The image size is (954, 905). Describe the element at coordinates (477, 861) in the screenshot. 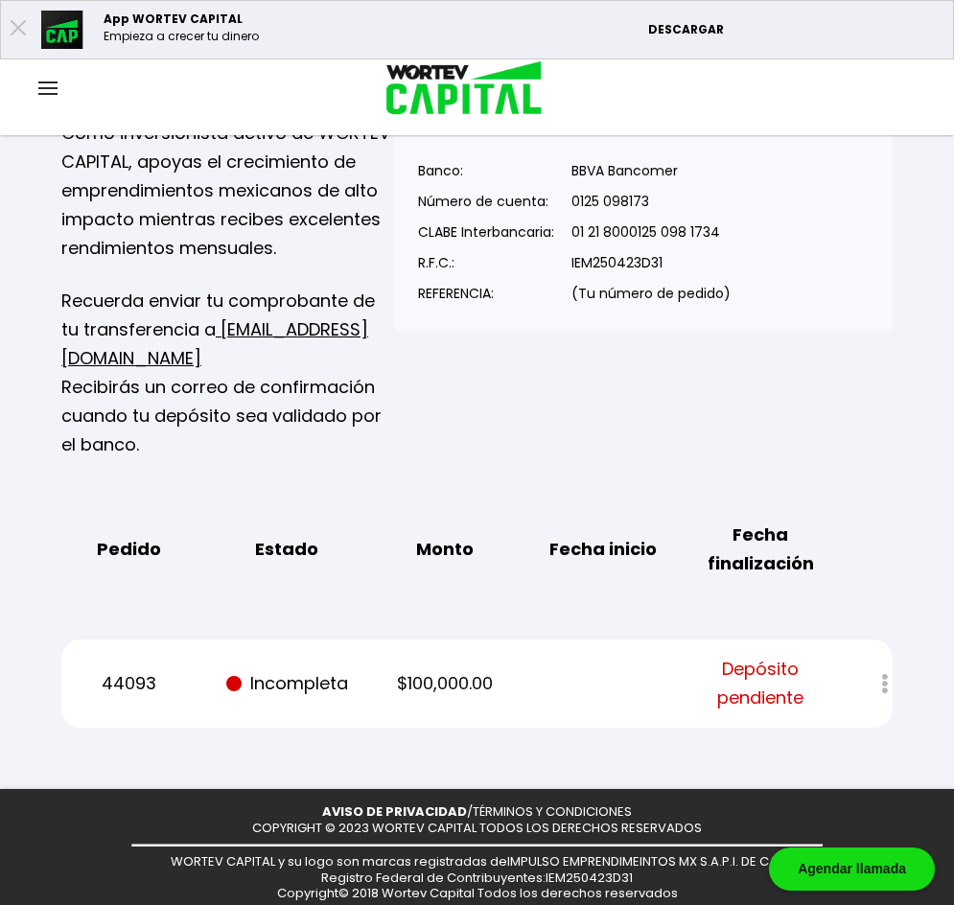

I see `span: WORTEV CAPITAL y su logo son marcas registradas de IMPULSO EMPRENDIMEINTOS MX S.A.P.I. DE C.V.` at that location.